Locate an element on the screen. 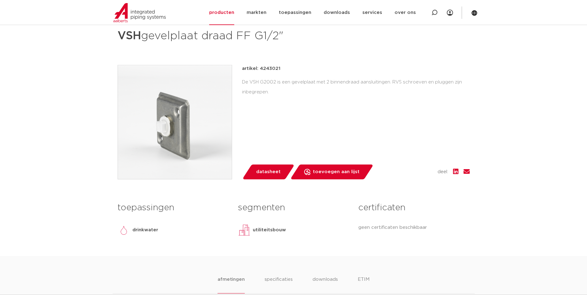 This screenshot has width=587, height=295. li: ETIM is located at coordinates (364, 285).